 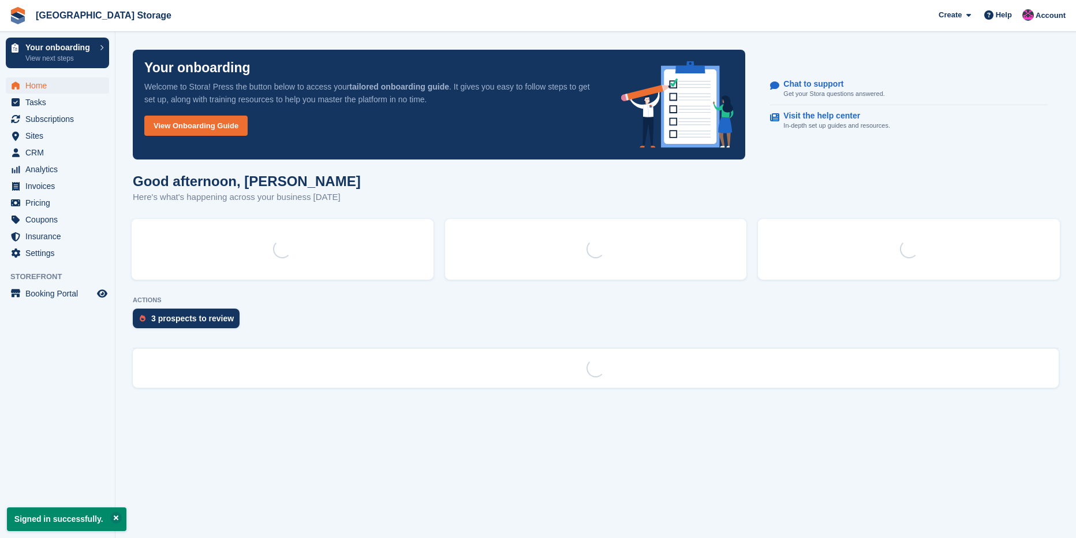 I want to click on p: View next steps, so click(x=59, y=58).